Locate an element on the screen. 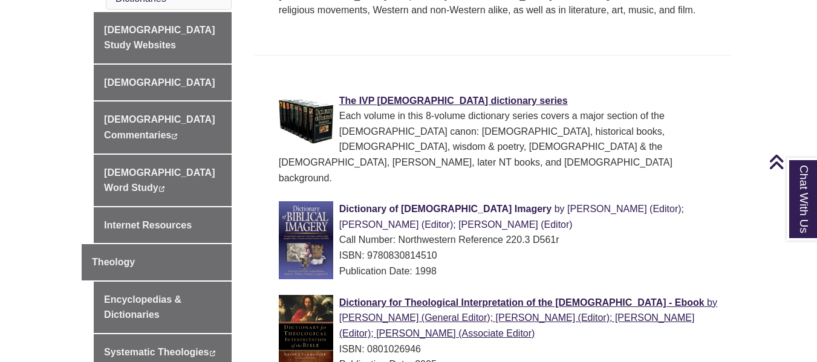 This screenshot has width=817, height=362. div: Call Number: Northwestern Reference 220.3 D561r is located at coordinates (502, 240).